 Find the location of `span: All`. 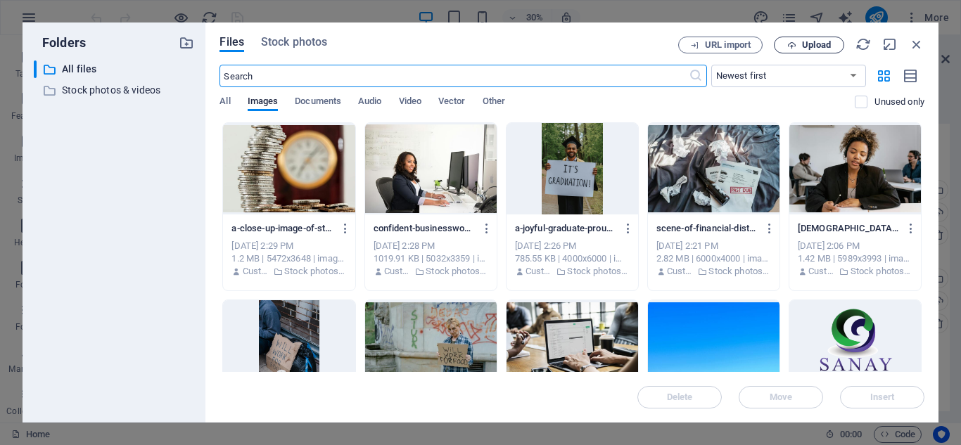

span: All is located at coordinates (224, 103).